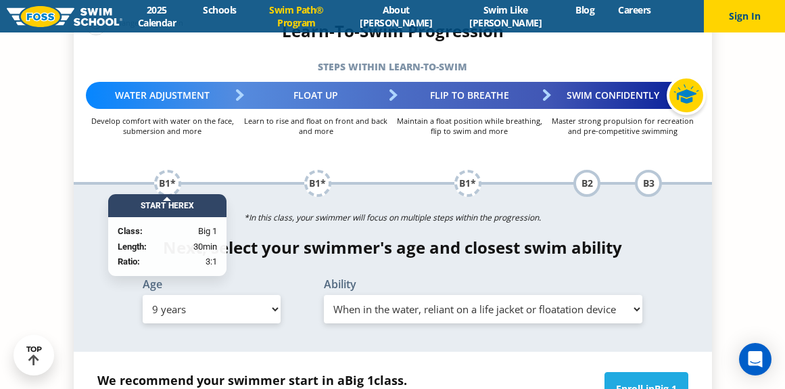  I want to click on div: Swim Confidently, so click(623, 95).